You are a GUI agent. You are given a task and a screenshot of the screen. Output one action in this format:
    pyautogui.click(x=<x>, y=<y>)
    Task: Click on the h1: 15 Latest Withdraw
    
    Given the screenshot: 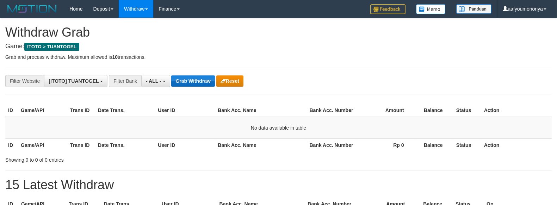 What is the action you would take?
    pyautogui.click(x=278, y=185)
    